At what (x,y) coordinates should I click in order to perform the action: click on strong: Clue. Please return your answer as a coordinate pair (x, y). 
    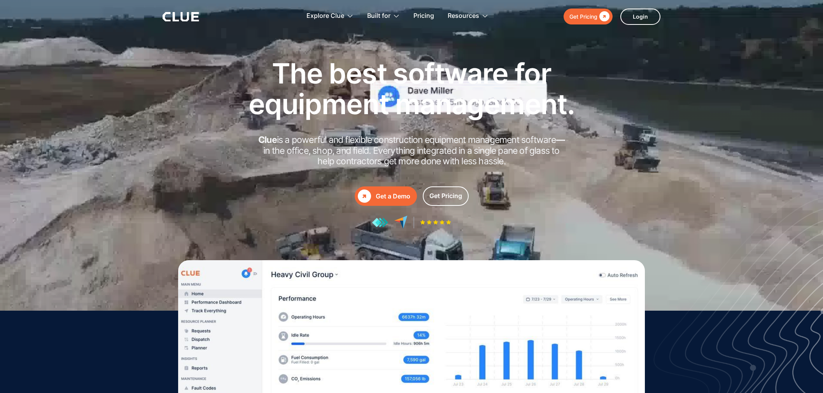
    Looking at the image, I should click on (267, 140).